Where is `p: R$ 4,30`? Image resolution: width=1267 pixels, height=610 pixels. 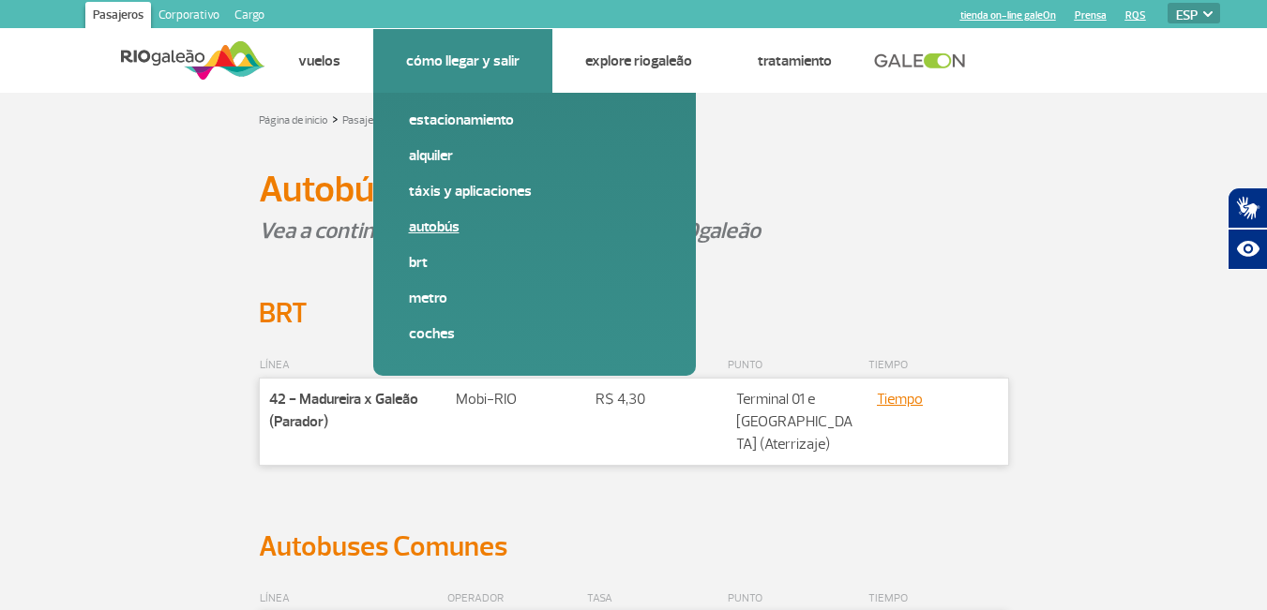
p: R$ 4,30 is located at coordinates (656, 399).